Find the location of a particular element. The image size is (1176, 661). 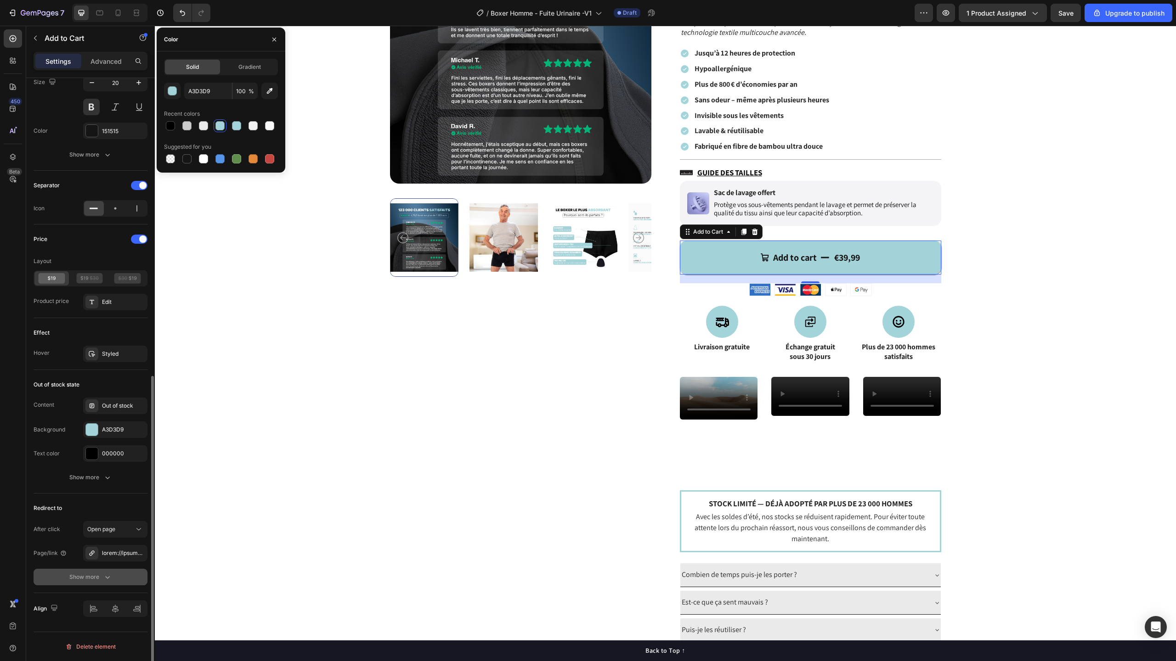

div: €39,99 is located at coordinates (692, 232).